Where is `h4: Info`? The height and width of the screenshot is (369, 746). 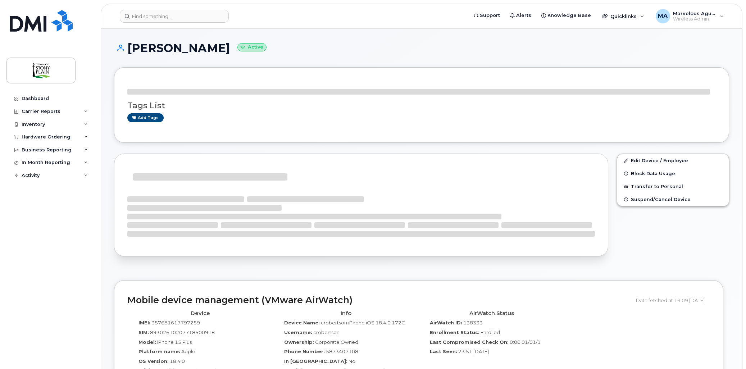 h4: Info is located at coordinates (346, 313).